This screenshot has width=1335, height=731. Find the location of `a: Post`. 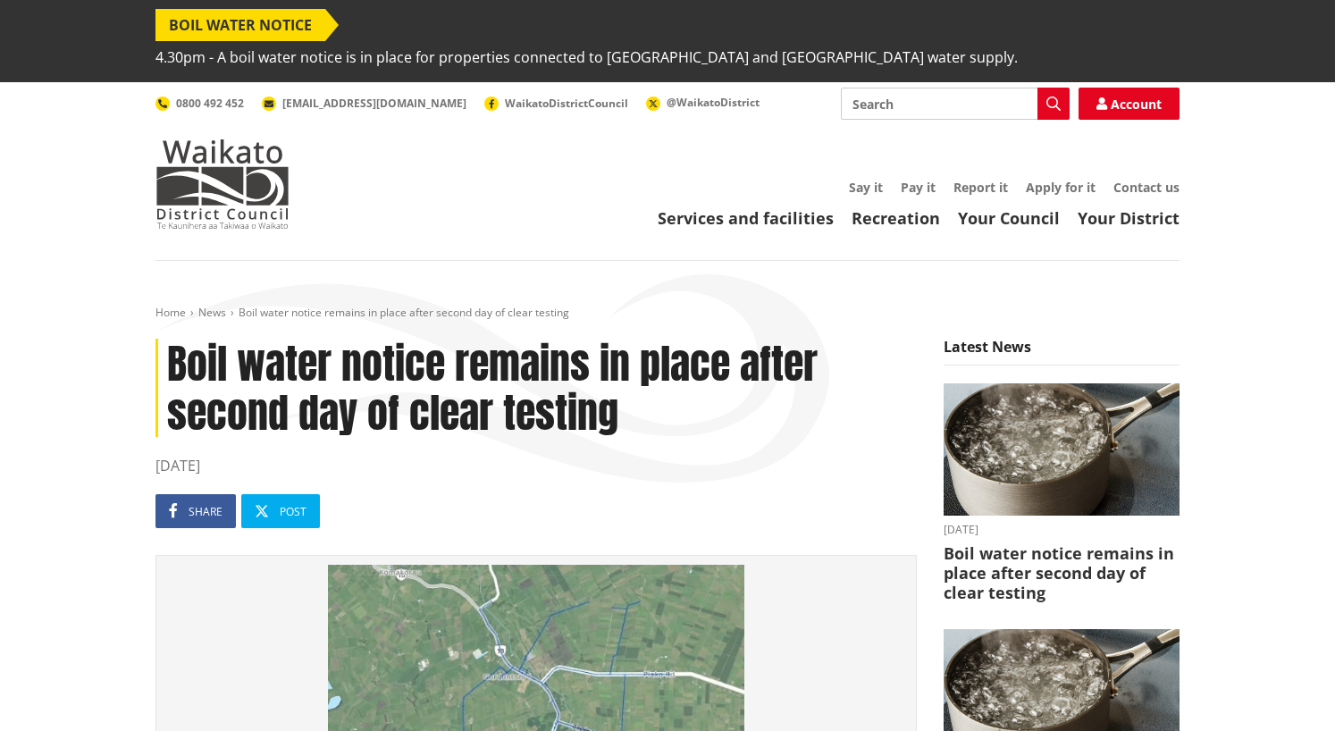

a: Post is located at coordinates (281, 511).